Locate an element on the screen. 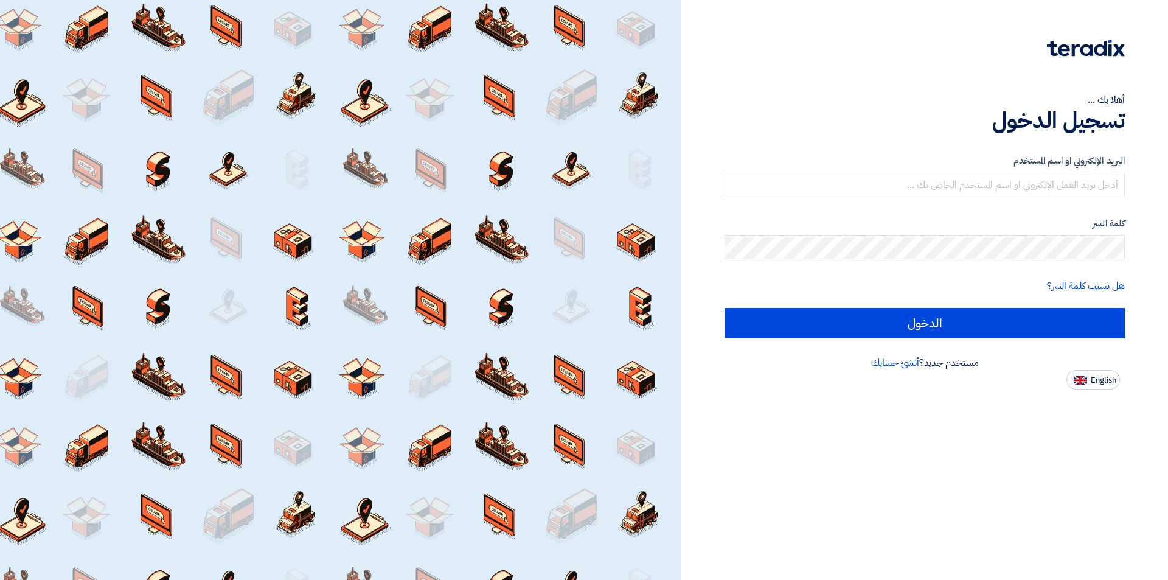 This screenshot has height=580, width=1168. a: هل نسيت كلمة السر؟ is located at coordinates (1086, 286).